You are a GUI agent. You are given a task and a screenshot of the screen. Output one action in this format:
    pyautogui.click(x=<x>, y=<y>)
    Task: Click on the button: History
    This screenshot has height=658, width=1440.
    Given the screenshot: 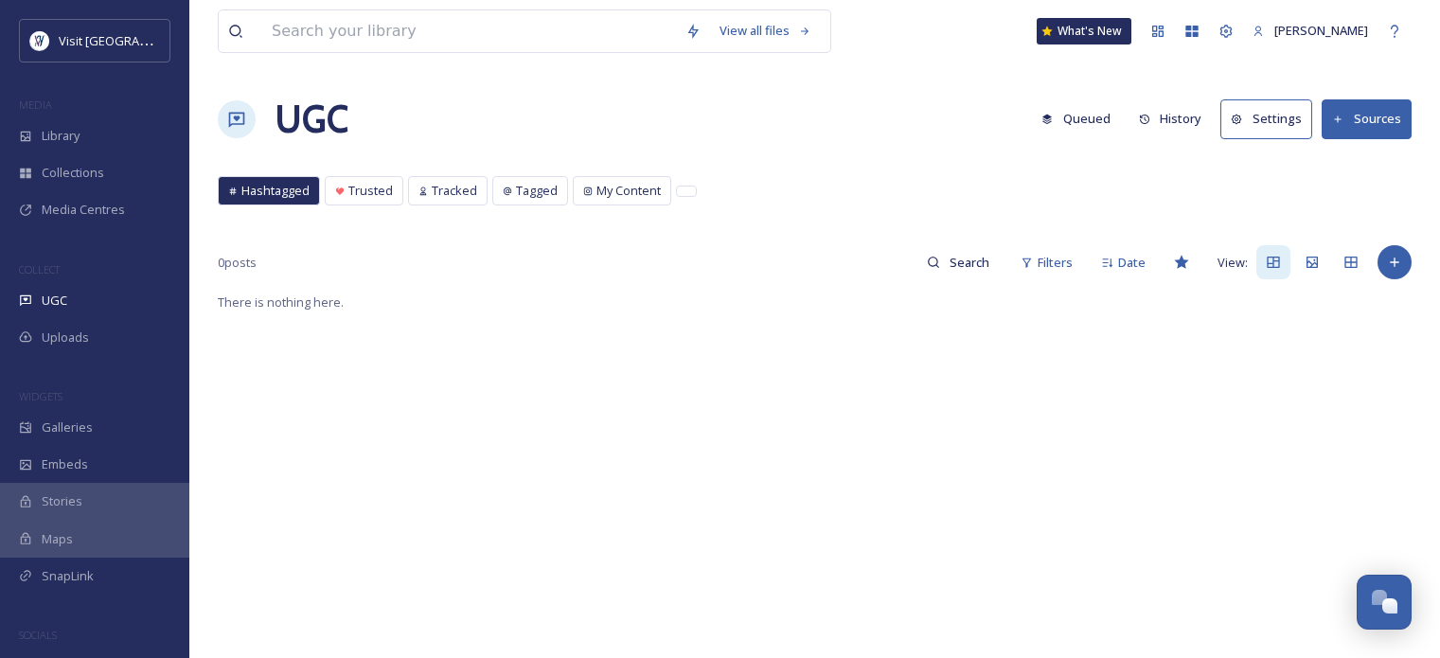 What is the action you would take?
    pyautogui.click(x=1170, y=118)
    